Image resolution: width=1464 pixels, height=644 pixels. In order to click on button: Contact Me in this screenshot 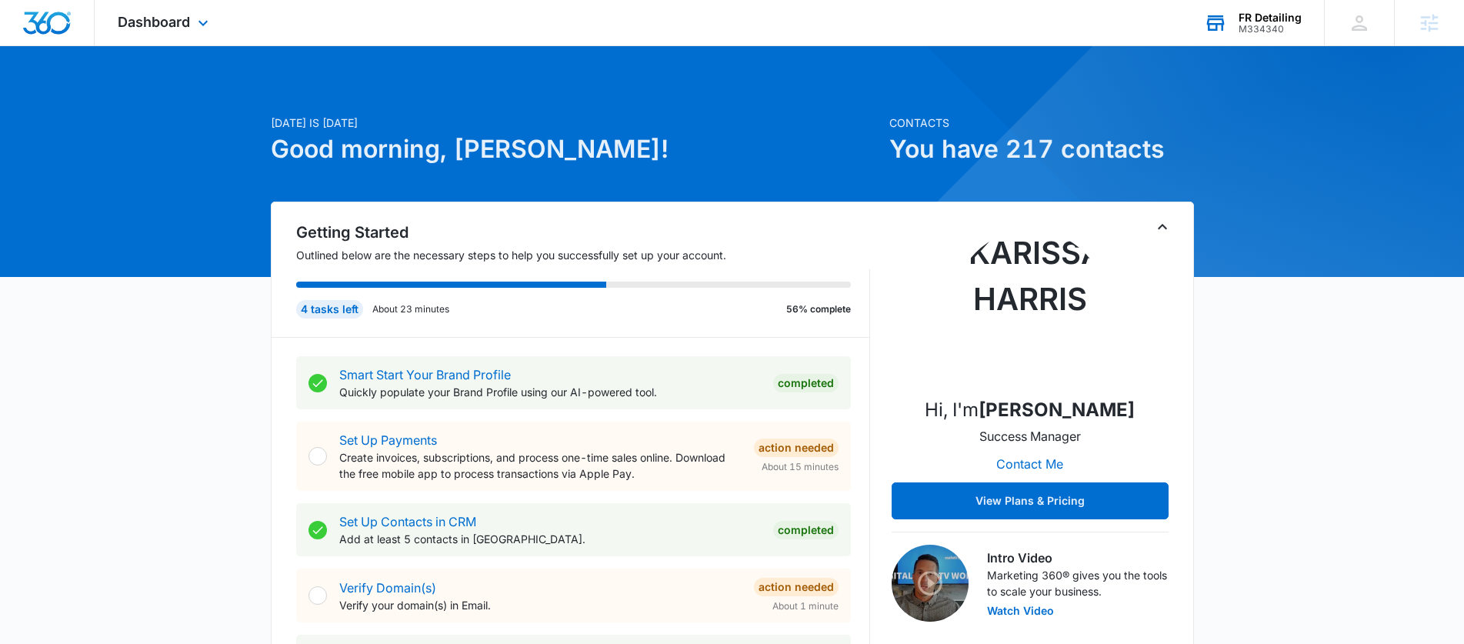, I will do `click(1030, 464)`.